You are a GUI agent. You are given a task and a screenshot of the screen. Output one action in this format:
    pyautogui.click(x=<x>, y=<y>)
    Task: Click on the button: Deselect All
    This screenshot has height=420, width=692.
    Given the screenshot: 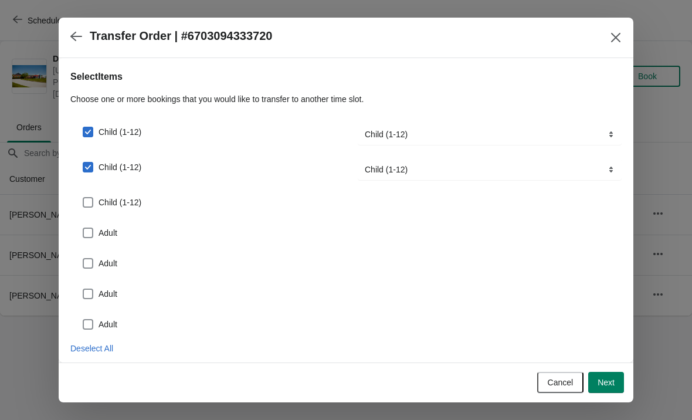 What is the action you would take?
    pyautogui.click(x=91, y=348)
    